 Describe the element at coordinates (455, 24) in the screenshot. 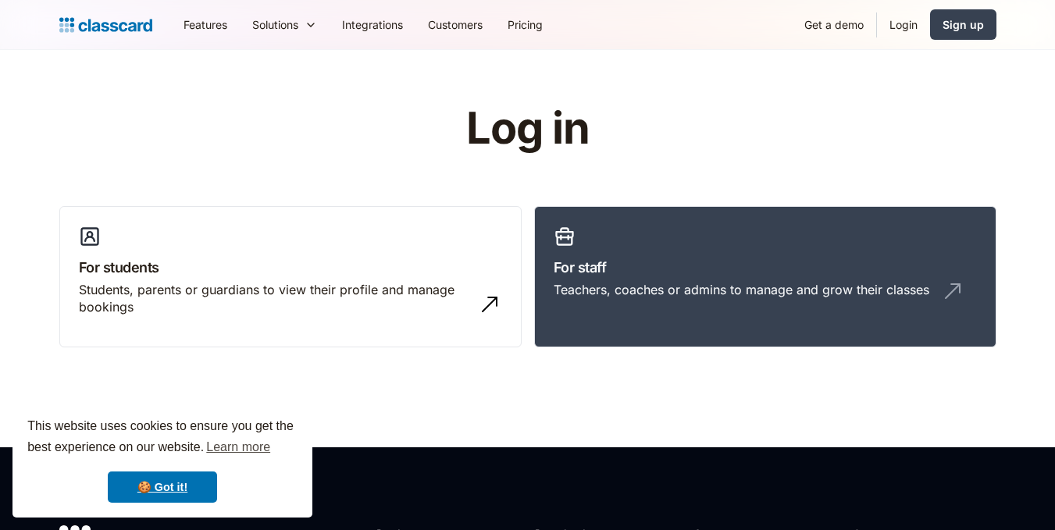

I see `a: Customers` at that location.